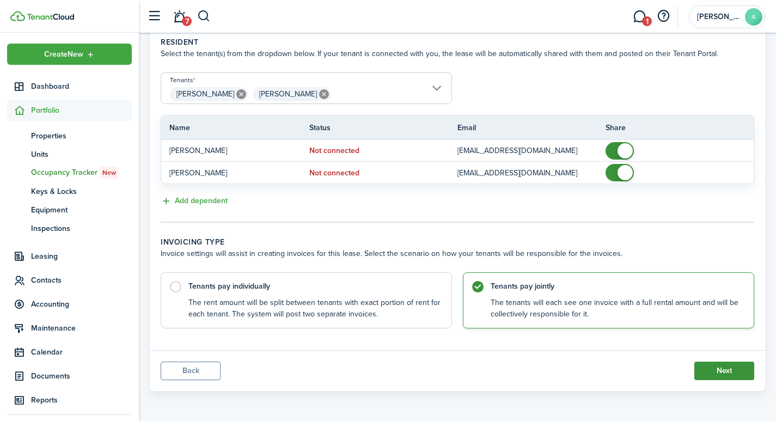 This screenshot has height=421, width=776. Describe the element at coordinates (81, 86) in the screenshot. I see `span: Dashboard` at that location.